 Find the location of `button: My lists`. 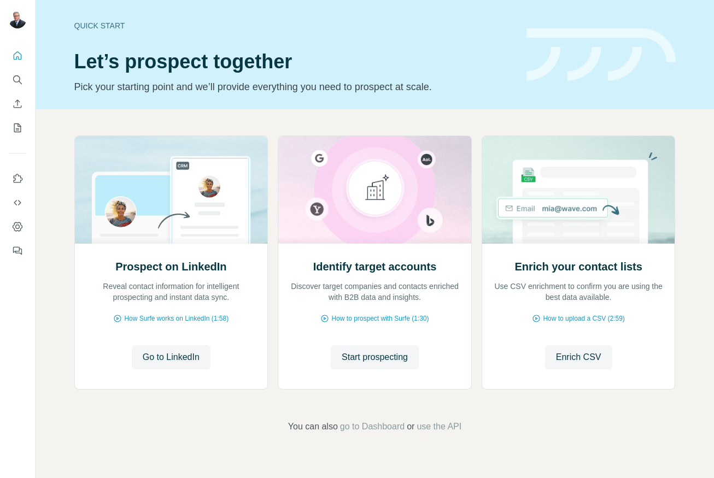

button: My lists is located at coordinates (17, 128).